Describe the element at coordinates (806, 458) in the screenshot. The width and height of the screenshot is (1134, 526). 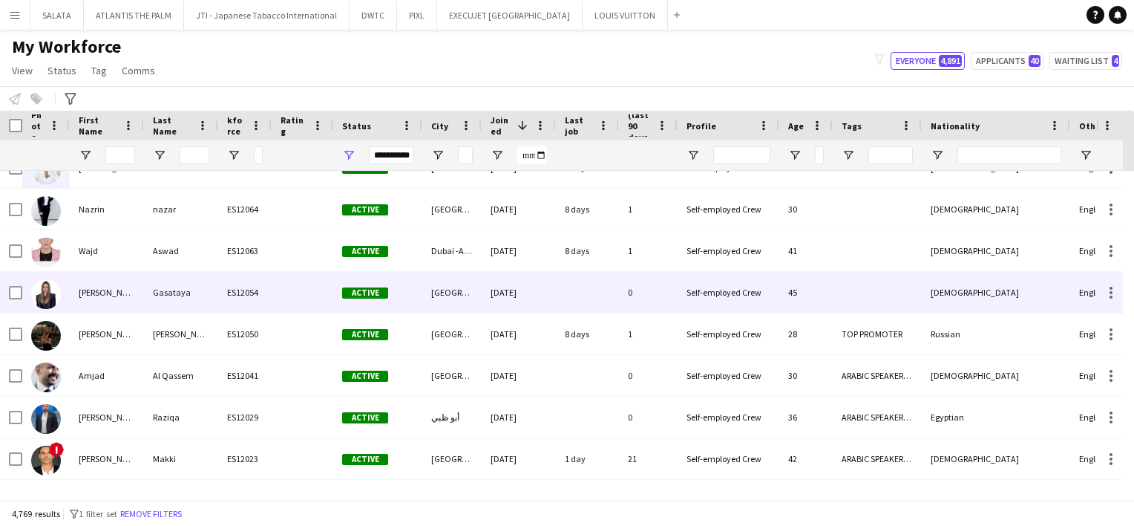
I see `div: 42` at that location.